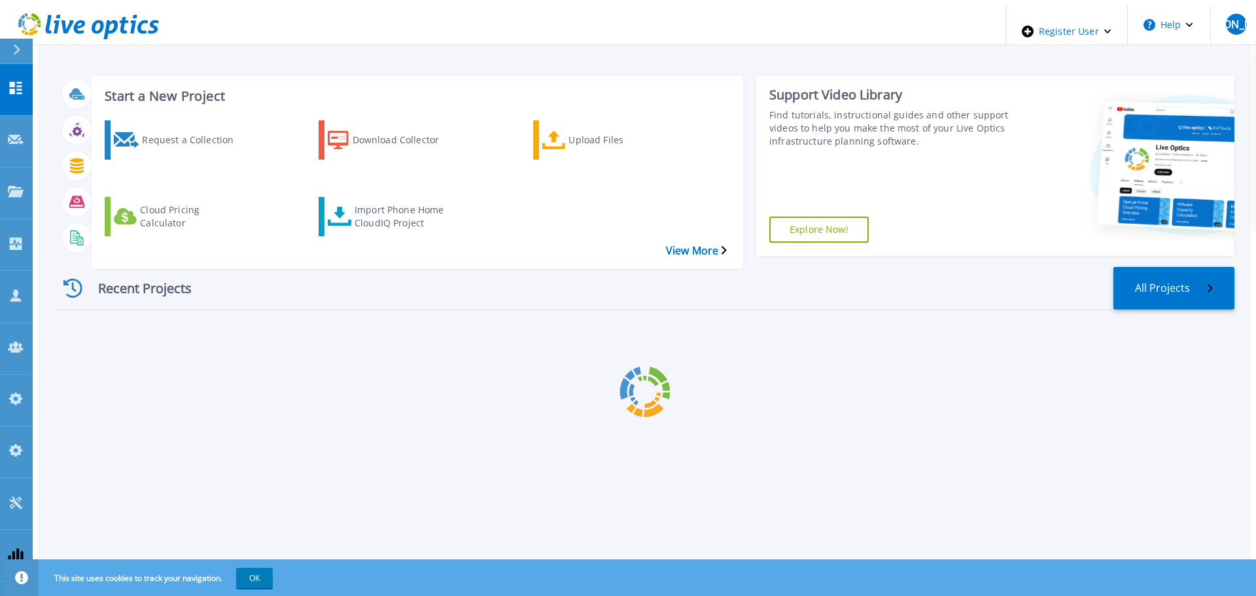 The image size is (1256, 596). I want to click on div: Register User, so click(1066, 31).